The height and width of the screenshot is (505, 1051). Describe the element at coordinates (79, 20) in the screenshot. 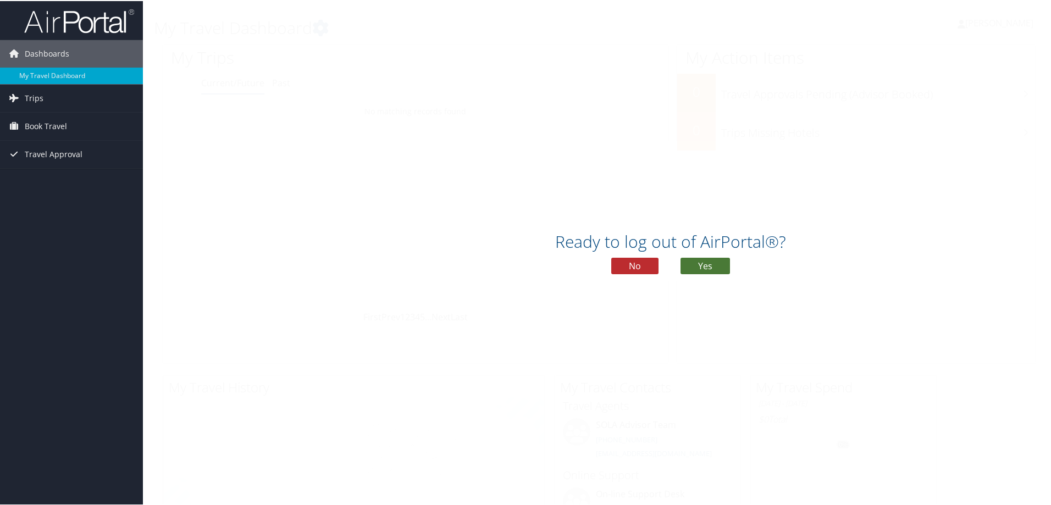

I see `img: airportal-logo.png` at that location.